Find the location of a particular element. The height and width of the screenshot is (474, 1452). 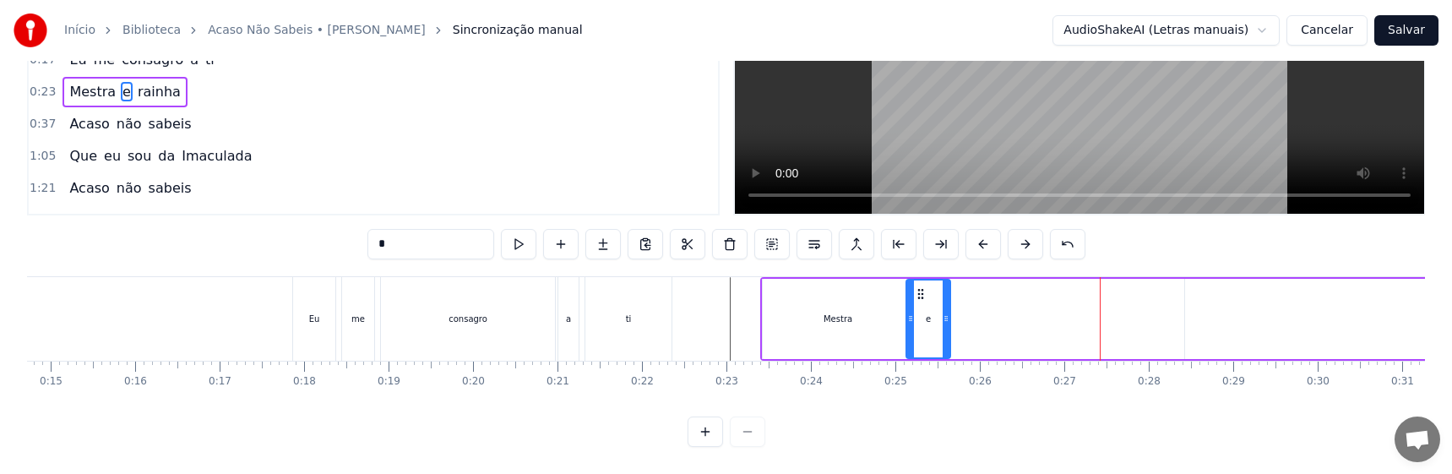

span: e is located at coordinates (127, 91).